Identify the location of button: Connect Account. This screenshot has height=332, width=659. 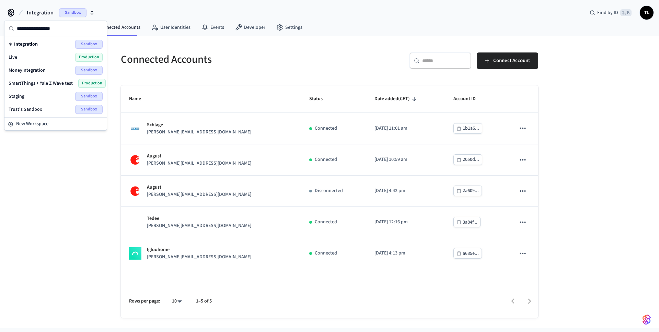
(507, 61).